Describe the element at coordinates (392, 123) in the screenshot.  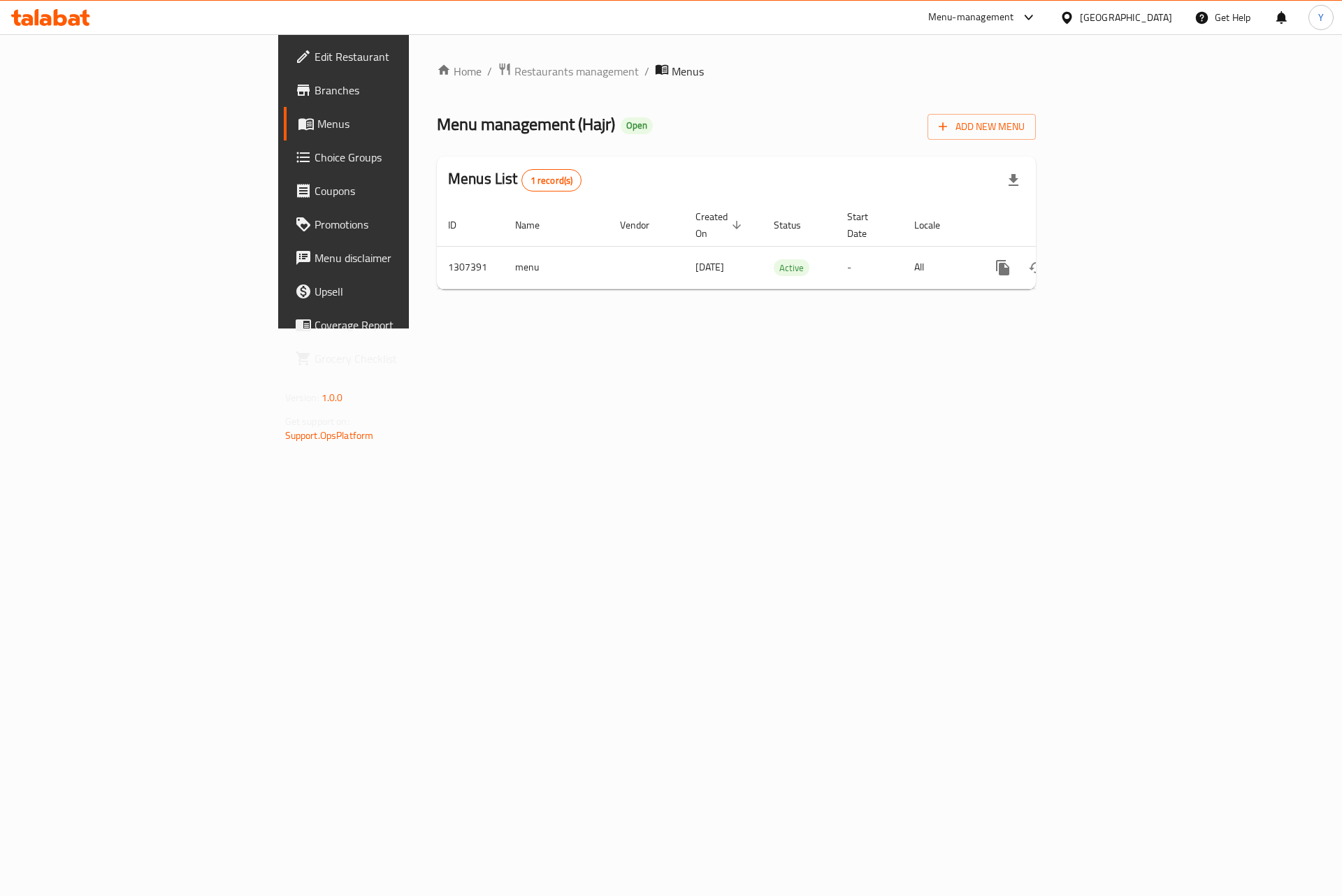
I see `a: Menus` at that location.